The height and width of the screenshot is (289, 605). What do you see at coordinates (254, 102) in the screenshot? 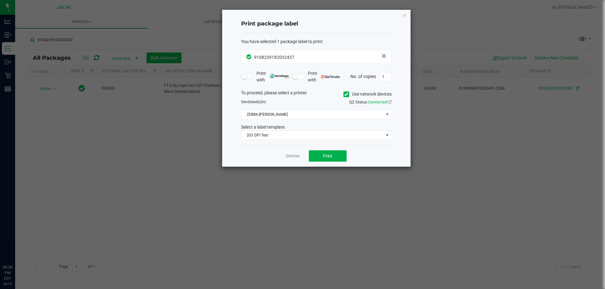
I see `span: Send to:` at bounding box center [254, 102].